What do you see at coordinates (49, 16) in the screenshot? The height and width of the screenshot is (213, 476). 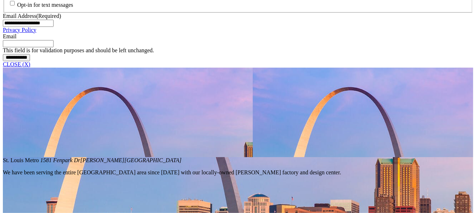 I see `span: (Required)` at bounding box center [49, 16].